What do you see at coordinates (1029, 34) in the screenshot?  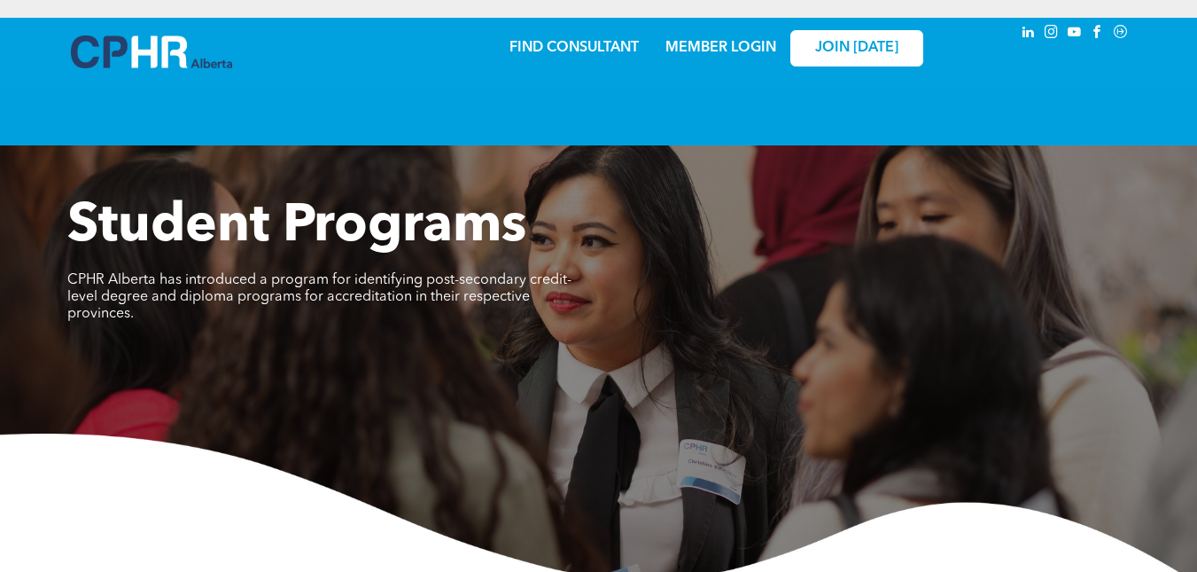 I see `a: linkedin` at bounding box center [1029, 34].